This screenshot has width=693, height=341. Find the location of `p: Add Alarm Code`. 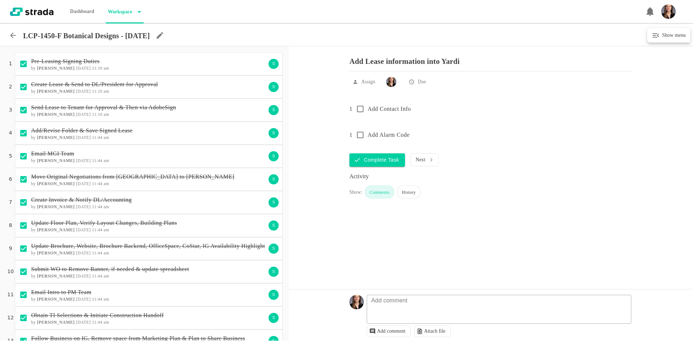

p: Add Alarm Code is located at coordinates (389, 135).